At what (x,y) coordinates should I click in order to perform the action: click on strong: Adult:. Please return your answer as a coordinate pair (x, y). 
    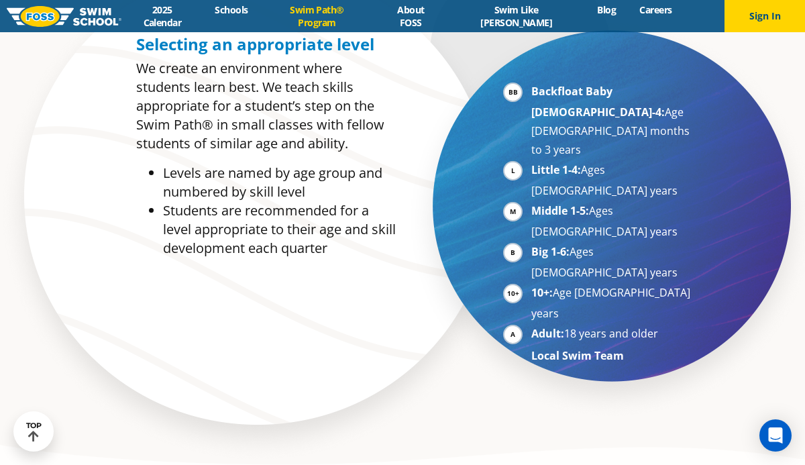
    Looking at the image, I should click on (548, 334).